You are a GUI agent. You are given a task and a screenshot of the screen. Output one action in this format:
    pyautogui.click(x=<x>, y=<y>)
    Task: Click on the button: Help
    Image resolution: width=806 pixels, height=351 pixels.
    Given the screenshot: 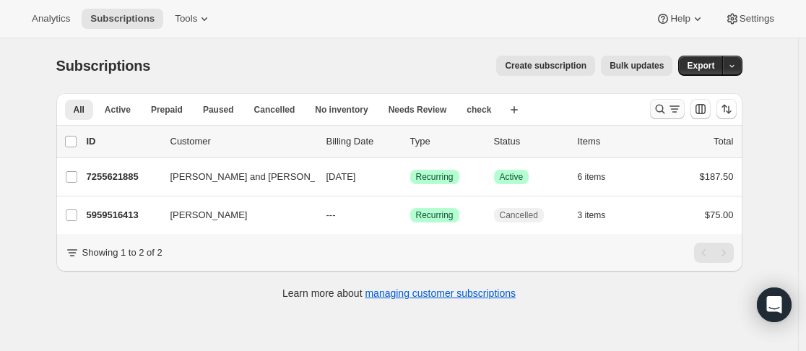 What is the action you would take?
    pyautogui.click(x=680, y=19)
    